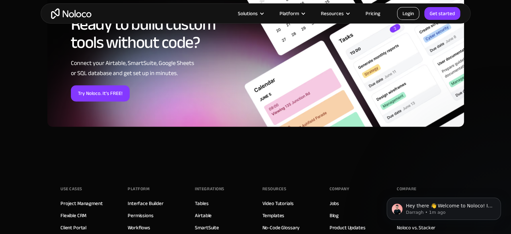 The image size is (511, 234). I want to click on a: home, so click(71, 13).